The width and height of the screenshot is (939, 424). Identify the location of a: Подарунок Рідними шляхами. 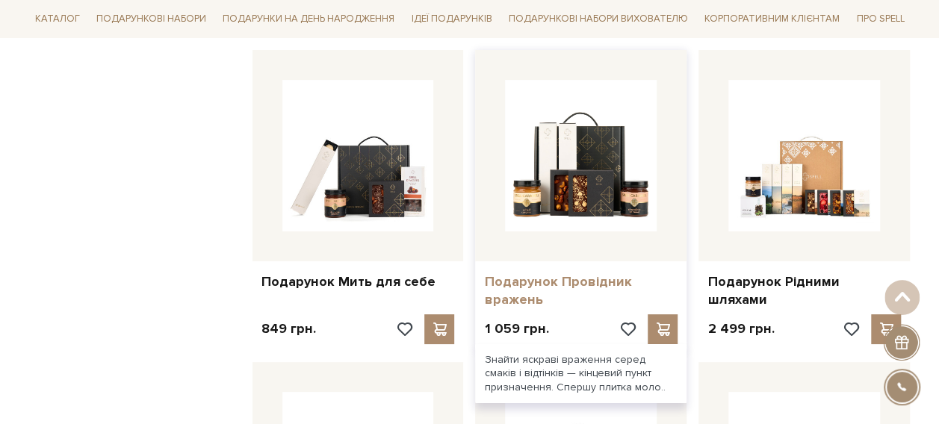
(804, 291).